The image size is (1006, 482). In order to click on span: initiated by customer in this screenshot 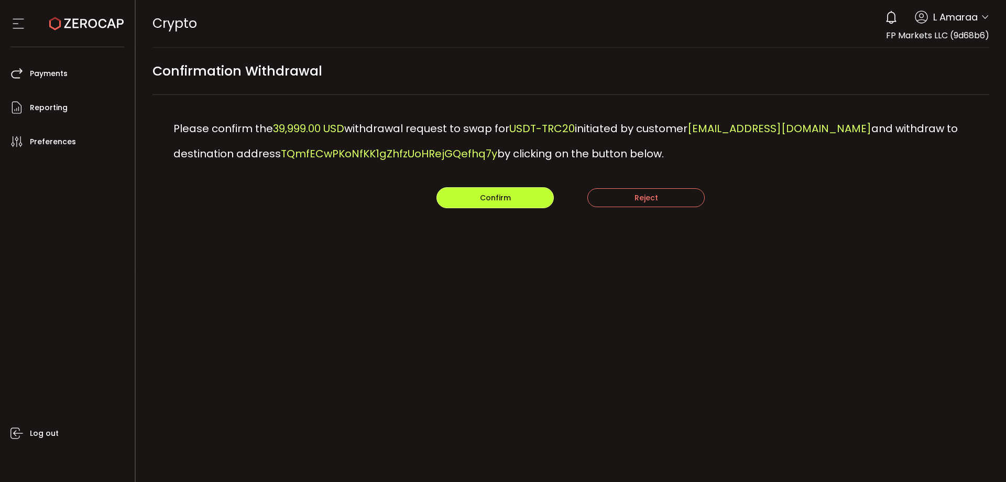, I will do `click(631, 128)`.